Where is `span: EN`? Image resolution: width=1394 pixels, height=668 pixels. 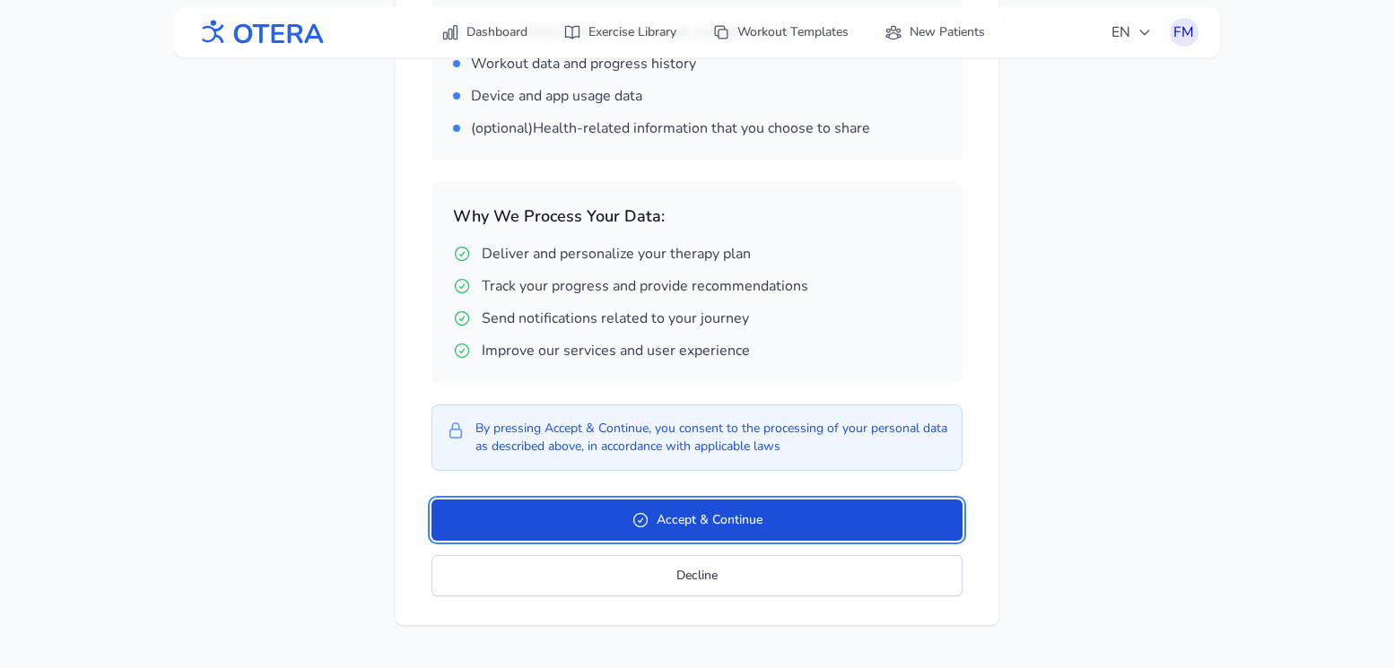 span: EN is located at coordinates (1131, 32).